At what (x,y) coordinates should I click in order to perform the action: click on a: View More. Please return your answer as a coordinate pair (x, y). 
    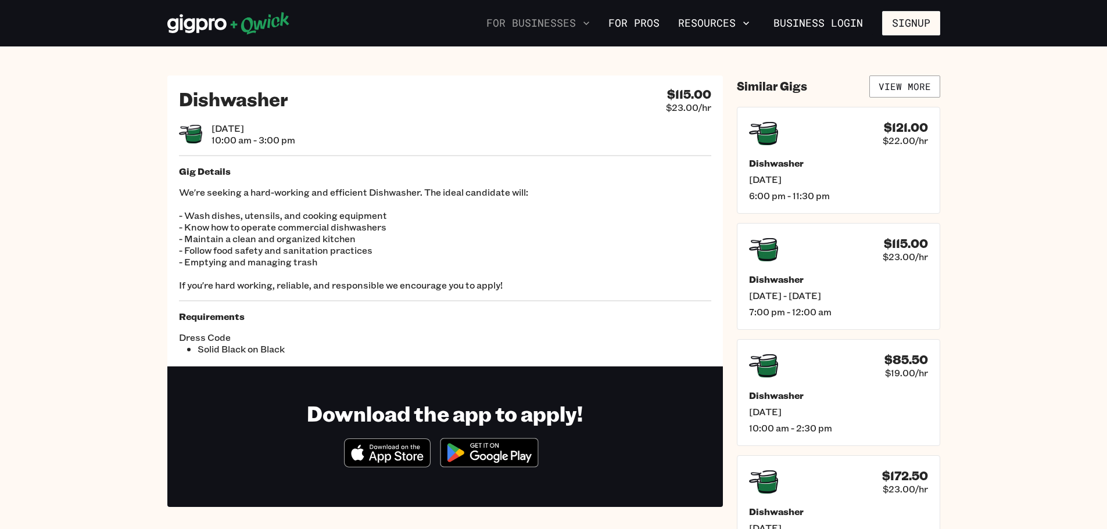
    Looking at the image, I should click on (904, 87).